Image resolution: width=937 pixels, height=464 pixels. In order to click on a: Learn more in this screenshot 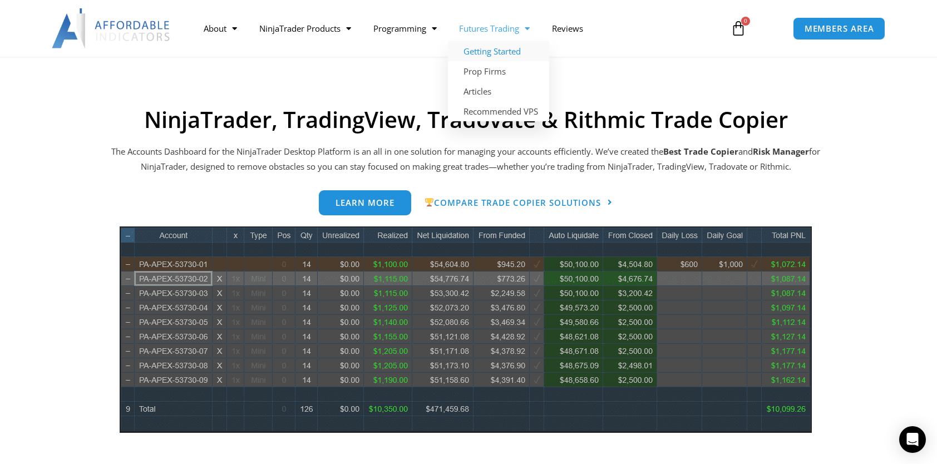, I will do `click(365, 203)`.